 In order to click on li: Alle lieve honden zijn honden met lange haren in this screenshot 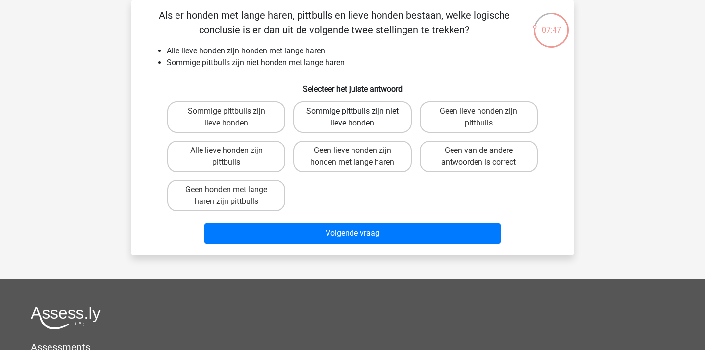, I will do `click(362, 51)`.